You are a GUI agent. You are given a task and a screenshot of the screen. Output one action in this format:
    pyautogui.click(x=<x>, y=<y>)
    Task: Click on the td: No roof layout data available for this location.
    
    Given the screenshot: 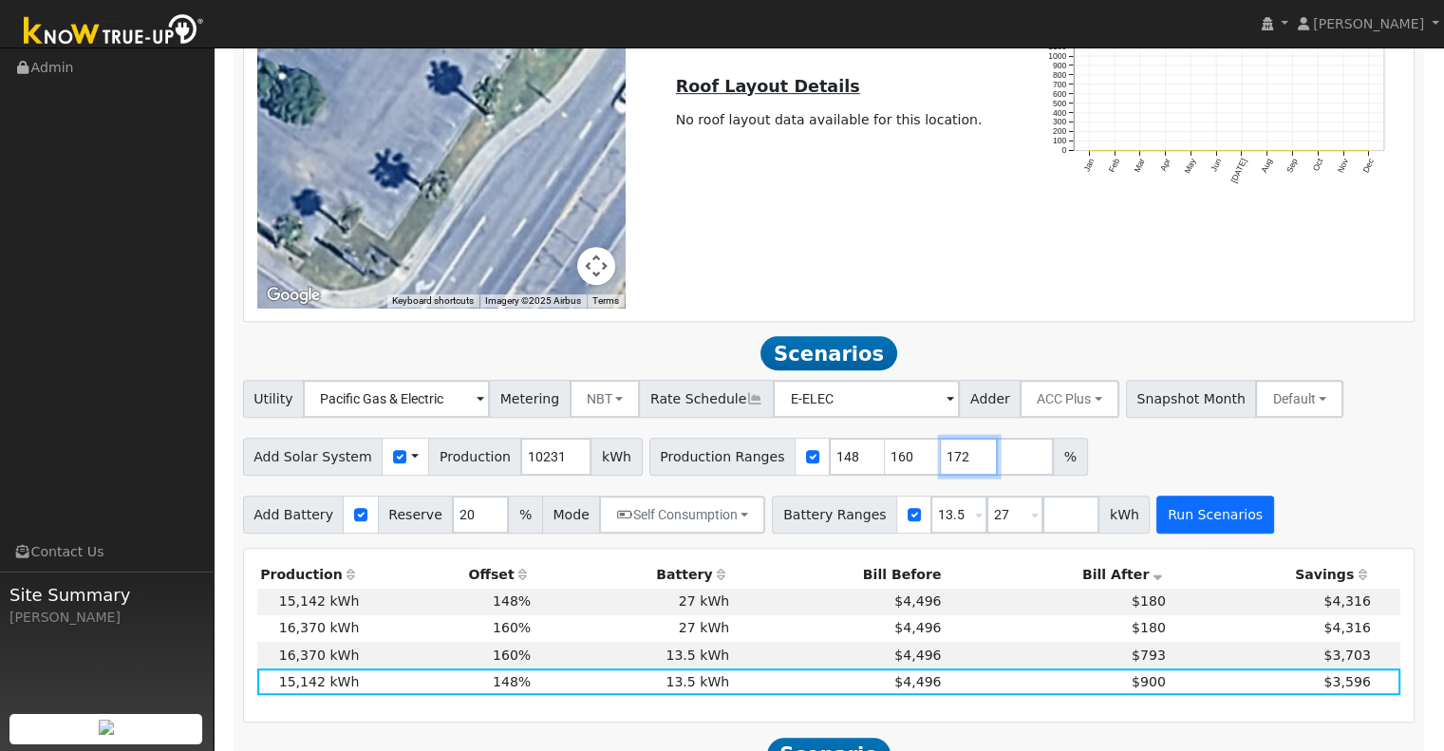 What is the action you would take?
    pyautogui.click(x=829, y=120)
    